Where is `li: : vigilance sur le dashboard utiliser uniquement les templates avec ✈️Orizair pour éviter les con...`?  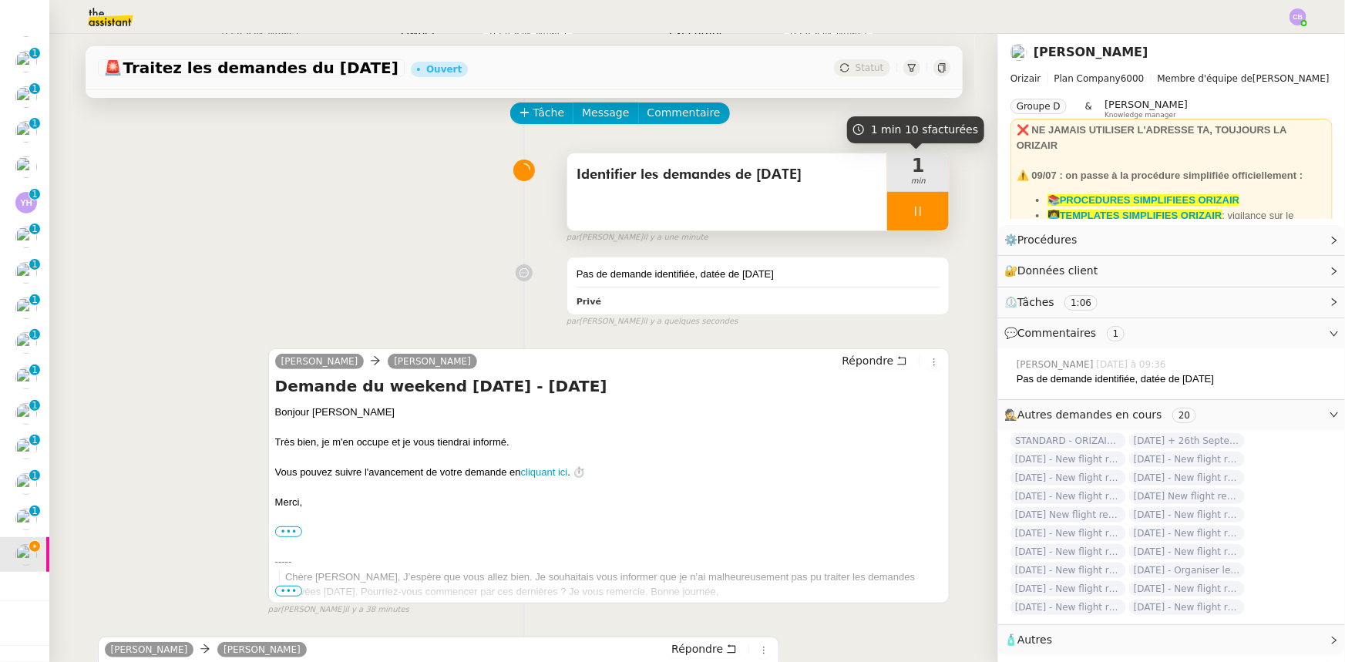 li: : vigilance sur le dashboard utiliser uniquement les templates avec ✈️Orizair pour éviter les con... is located at coordinates (1187, 230).